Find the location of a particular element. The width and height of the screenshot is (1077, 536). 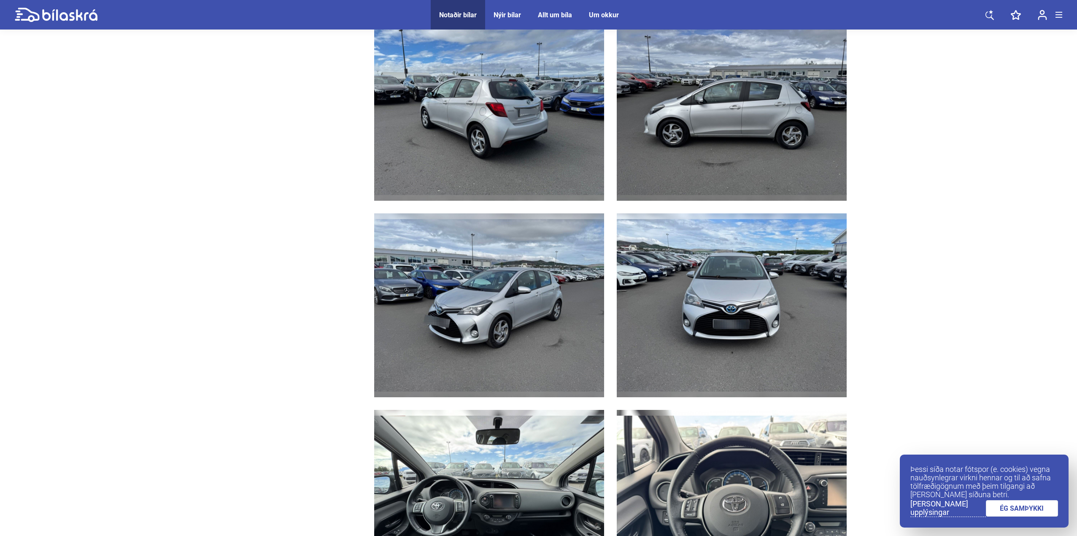

div: Nýir bílar is located at coordinates (507, 15).